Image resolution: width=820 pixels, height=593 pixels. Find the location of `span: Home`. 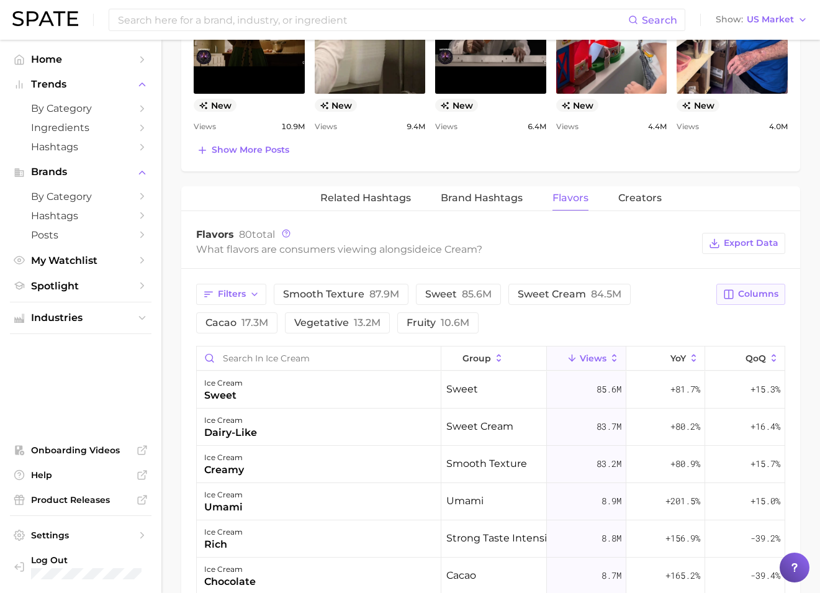

span: Home is located at coordinates (81, 59).